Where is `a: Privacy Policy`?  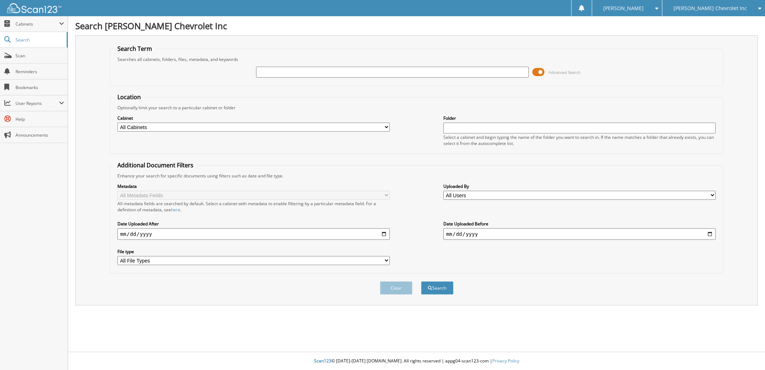
a: Privacy Policy is located at coordinates (506, 360).